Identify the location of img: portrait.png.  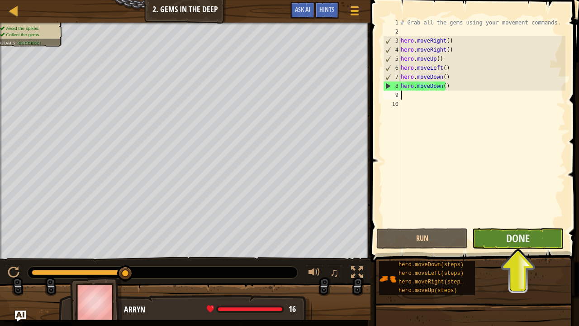
(388, 279).